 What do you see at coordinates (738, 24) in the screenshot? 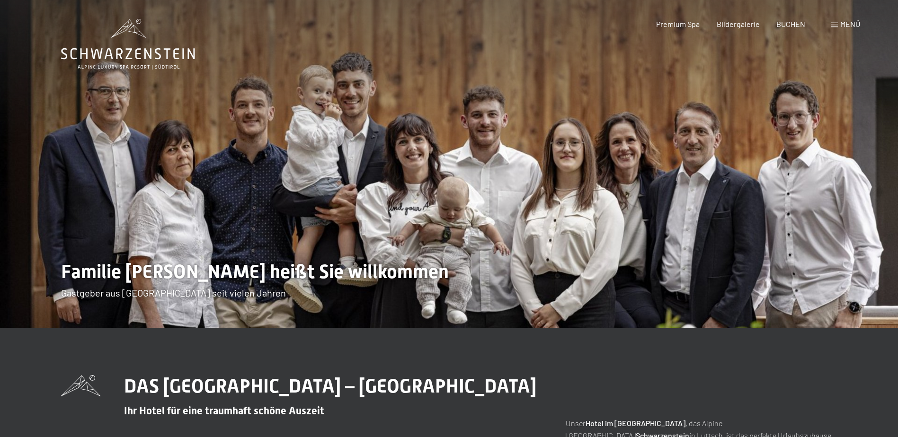
I see `span: Bildergalerie` at bounding box center [738, 24].